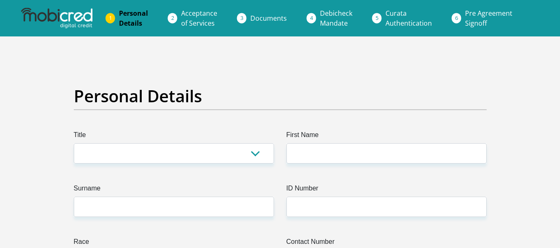 The height and width of the screenshot is (248, 560). I want to click on a: PersonalDetails, so click(133, 18).